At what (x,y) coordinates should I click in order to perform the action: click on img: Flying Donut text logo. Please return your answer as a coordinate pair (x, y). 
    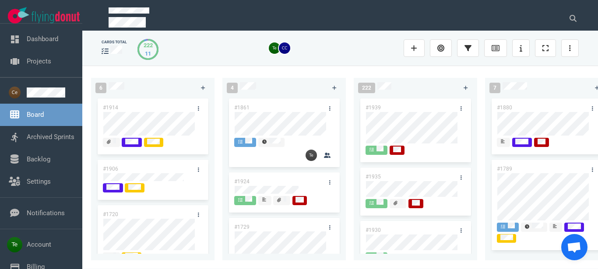
    Looking at the image, I should click on (56, 17).